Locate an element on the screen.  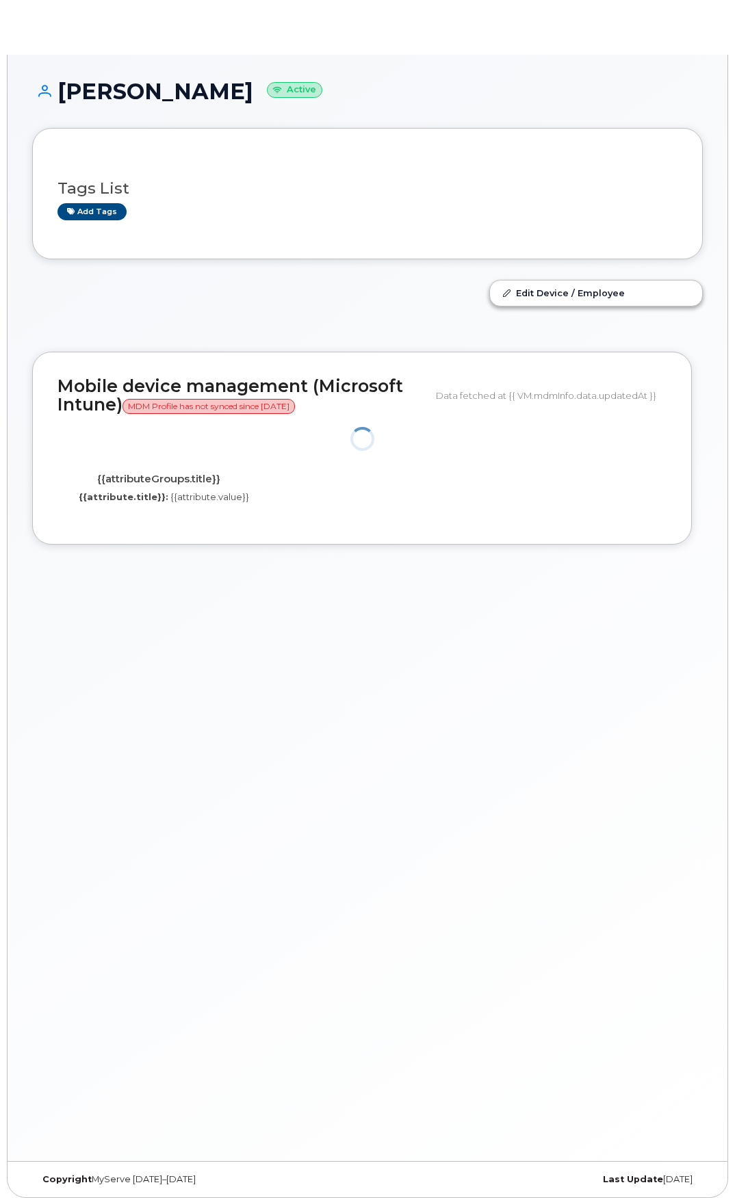
h3: Tags List is located at coordinates (367, 188).